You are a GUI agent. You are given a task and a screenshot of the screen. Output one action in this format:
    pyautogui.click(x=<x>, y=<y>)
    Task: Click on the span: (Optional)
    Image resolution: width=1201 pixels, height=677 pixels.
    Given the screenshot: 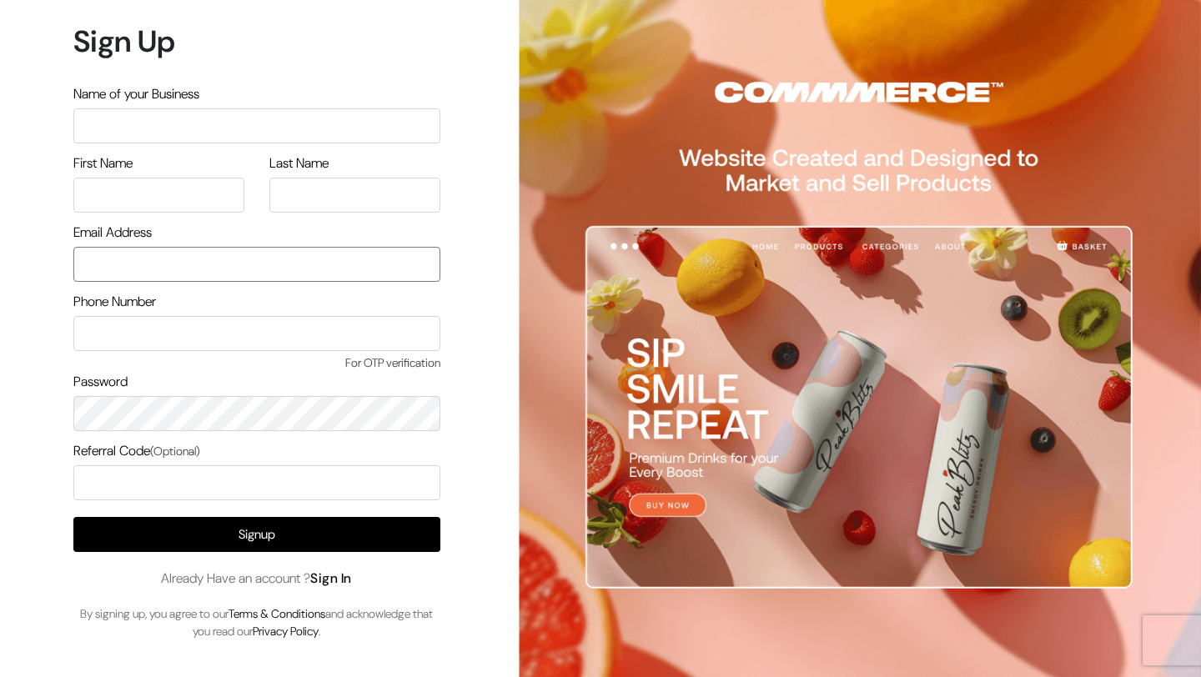 What is the action you would take?
    pyautogui.click(x=175, y=451)
    